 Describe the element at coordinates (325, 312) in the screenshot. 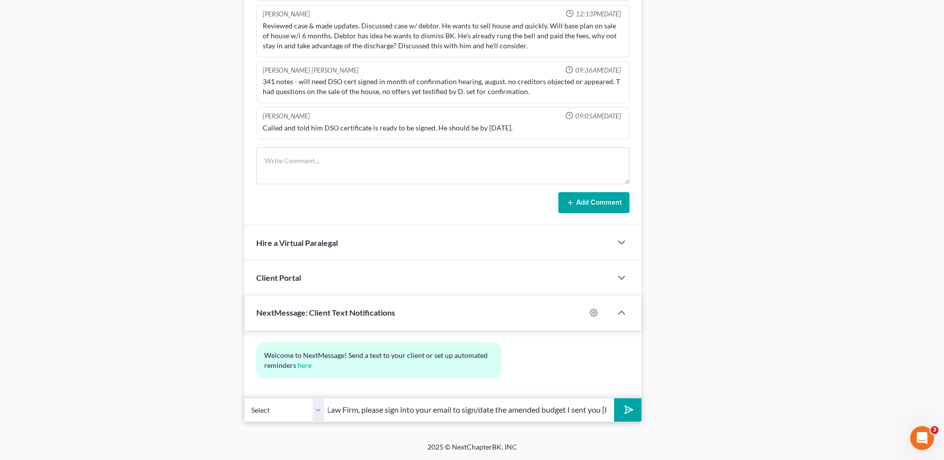

I see `span: NextMessage: Client Text Notifications` at that location.